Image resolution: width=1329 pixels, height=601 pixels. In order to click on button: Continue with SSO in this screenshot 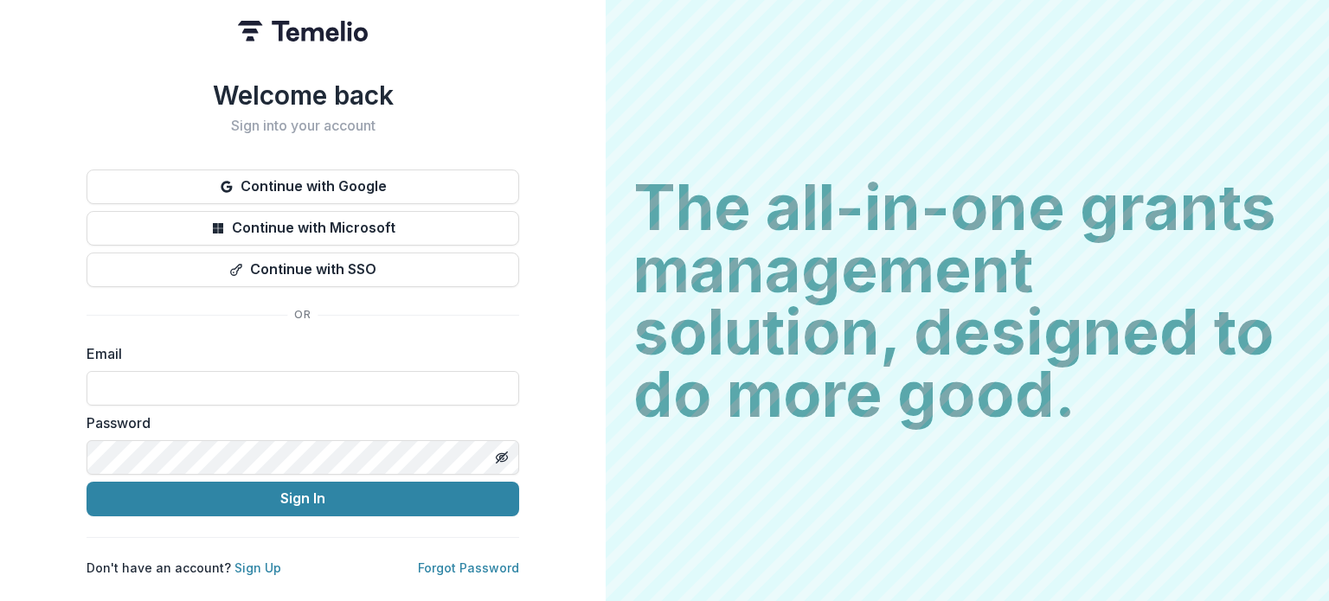, I will do `click(303, 270)`.